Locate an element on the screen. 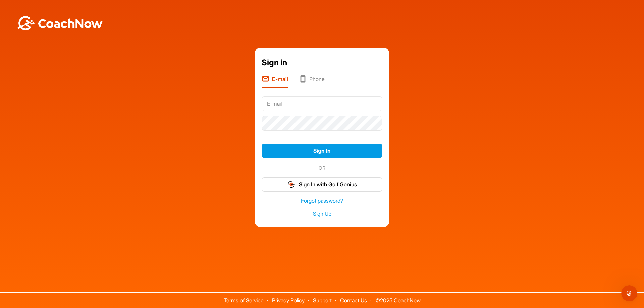 This screenshot has height=308, width=644. span: © 2025 CoachNow is located at coordinates (398, 298).